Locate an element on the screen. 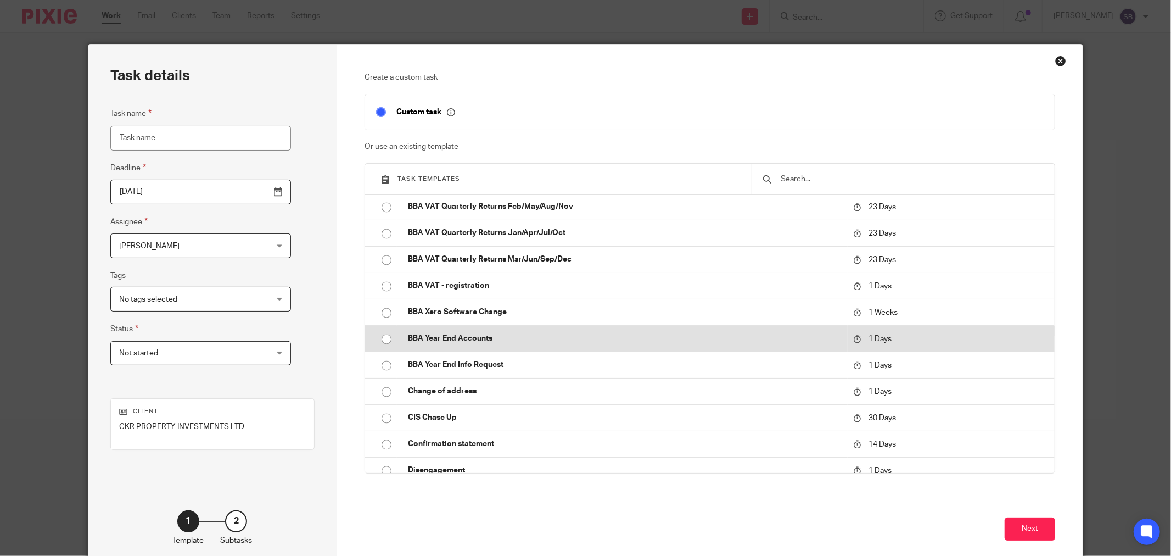 This screenshot has height=556, width=1171. p: BBA VAT Quarterly Returns Jan/Apr/Jul/Oct is located at coordinates (625, 233).